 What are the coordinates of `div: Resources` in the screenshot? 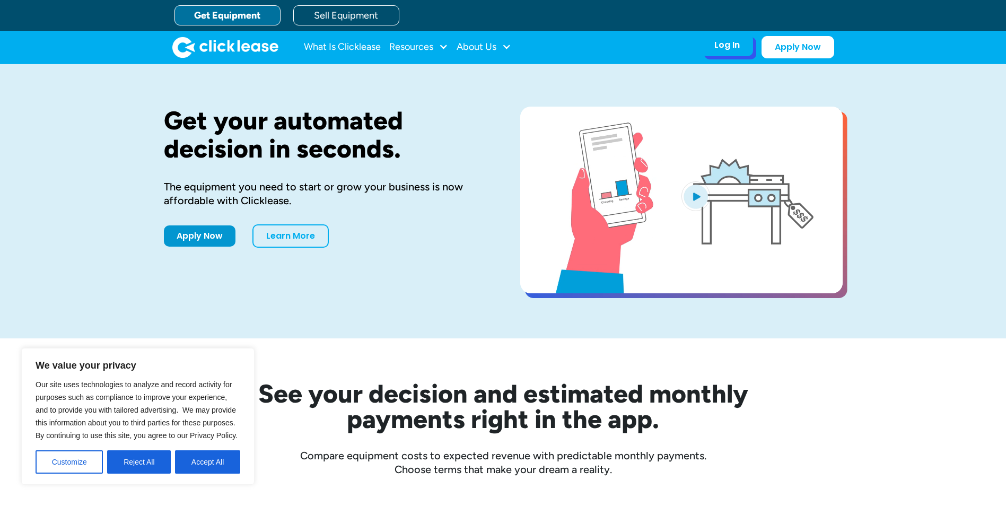 It's located at (418, 47).